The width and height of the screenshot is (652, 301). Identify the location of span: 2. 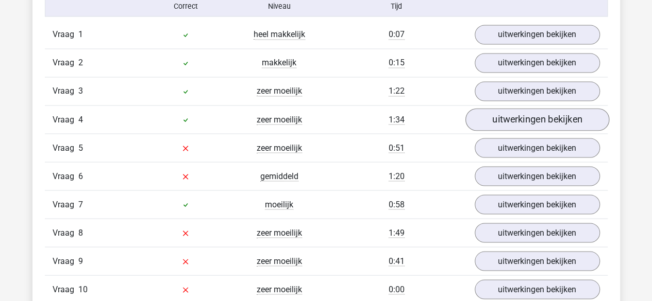
(80, 62).